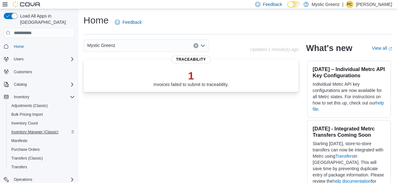 The height and width of the screenshot is (183, 397). What do you see at coordinates (325, 4) in the screenshot?
I see `p: Mystic Greenz` at bounding box center [325, 4].